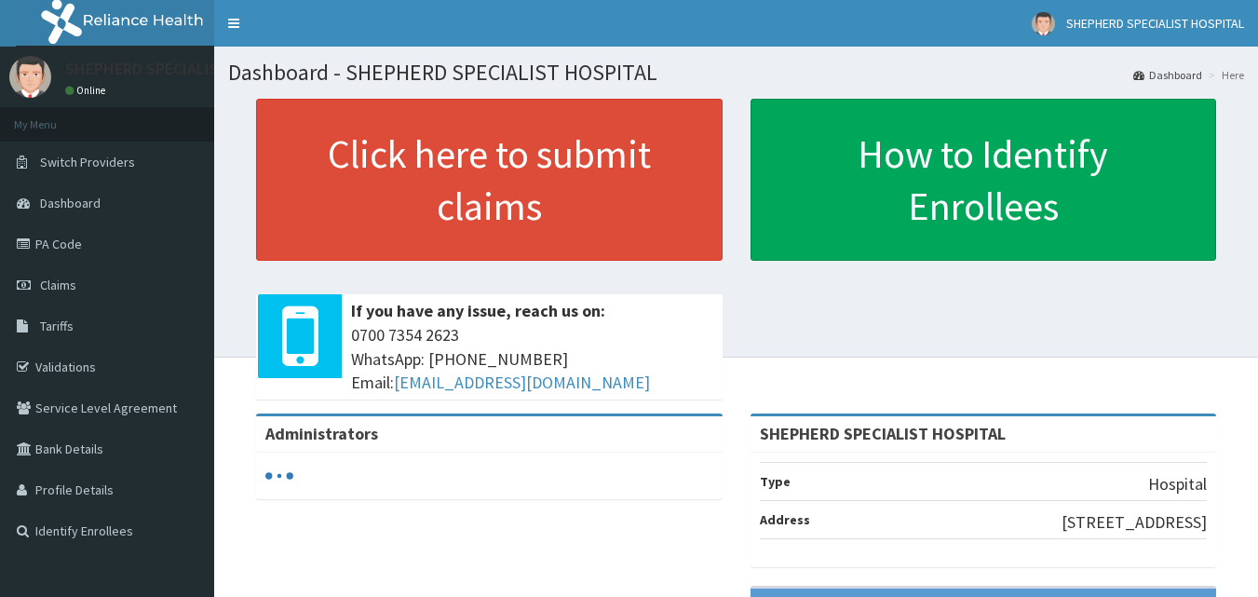  I want to click on a: How to Identify Enrollees, so click(984, 180).